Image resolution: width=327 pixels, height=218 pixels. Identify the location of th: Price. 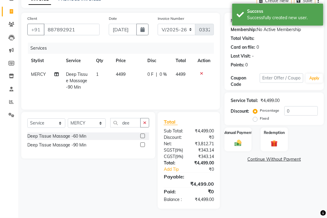
(128, 60).